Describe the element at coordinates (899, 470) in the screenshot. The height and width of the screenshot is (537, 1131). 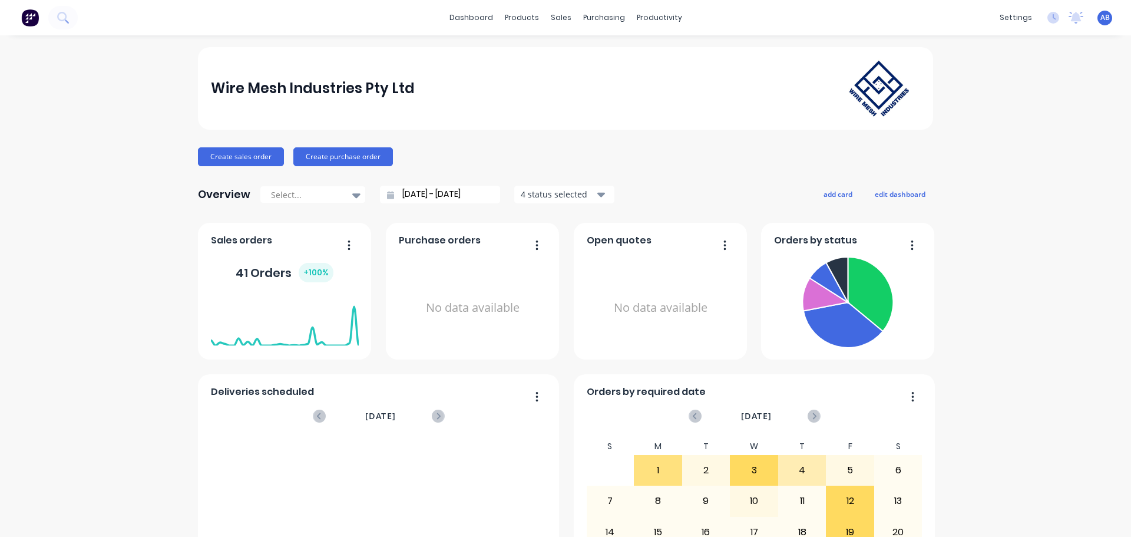
I see `div: 6` at that location.